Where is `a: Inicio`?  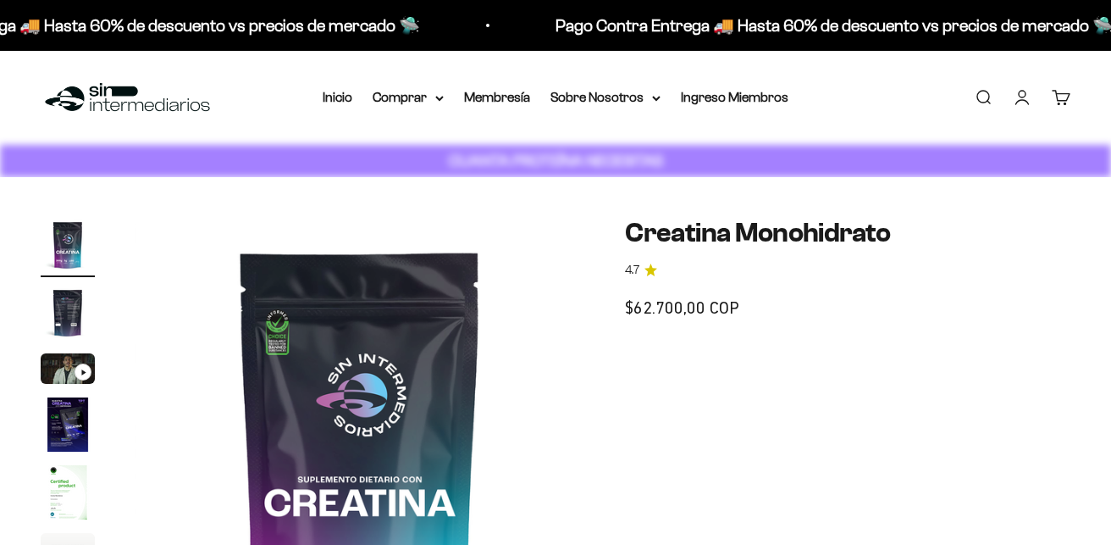 a: Inicio is located at coordinates (337, 97).